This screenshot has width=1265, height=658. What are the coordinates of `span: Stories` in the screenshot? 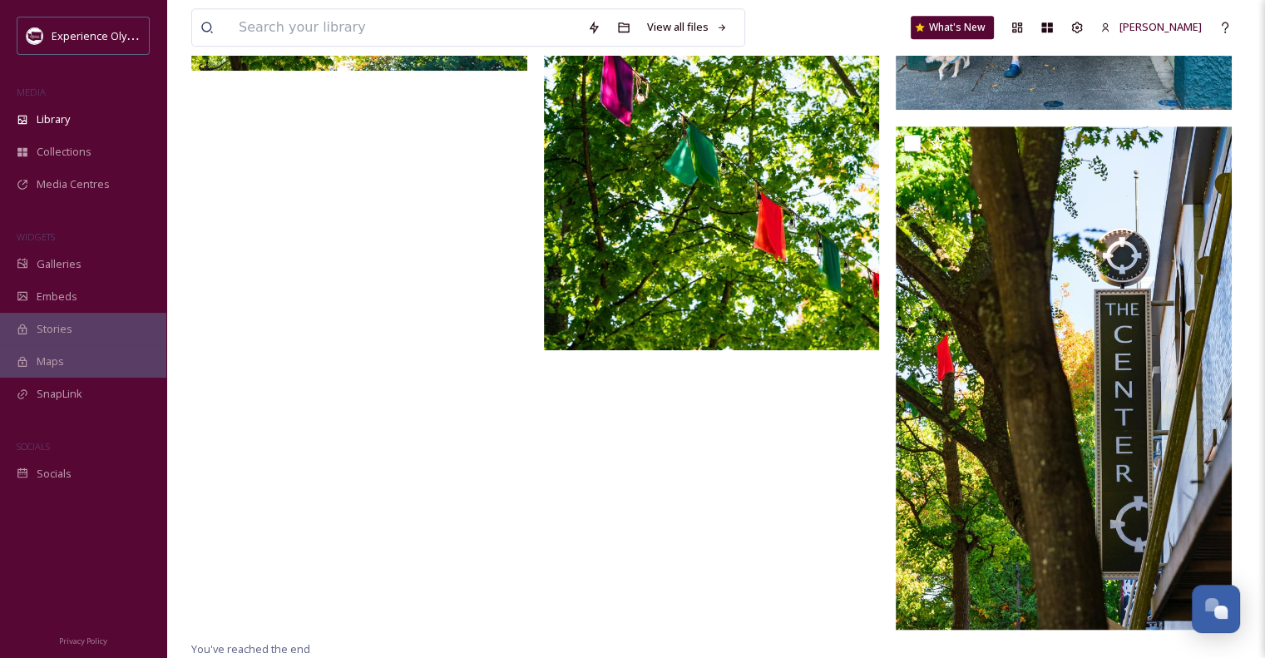 It's located at (54, 329).